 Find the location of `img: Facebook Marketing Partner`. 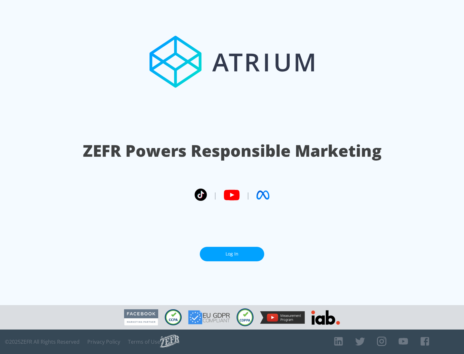

img: Facebook Marketing Partner is located at coordinates (141, 318).